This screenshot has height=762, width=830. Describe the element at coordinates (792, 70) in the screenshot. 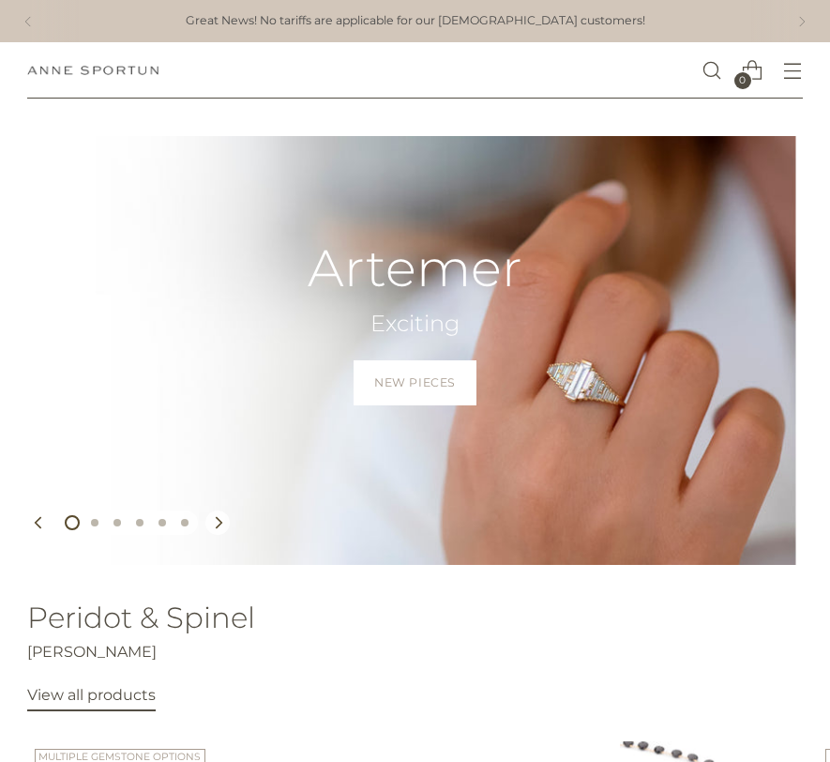

I see `button: Open menu modal` at that location.